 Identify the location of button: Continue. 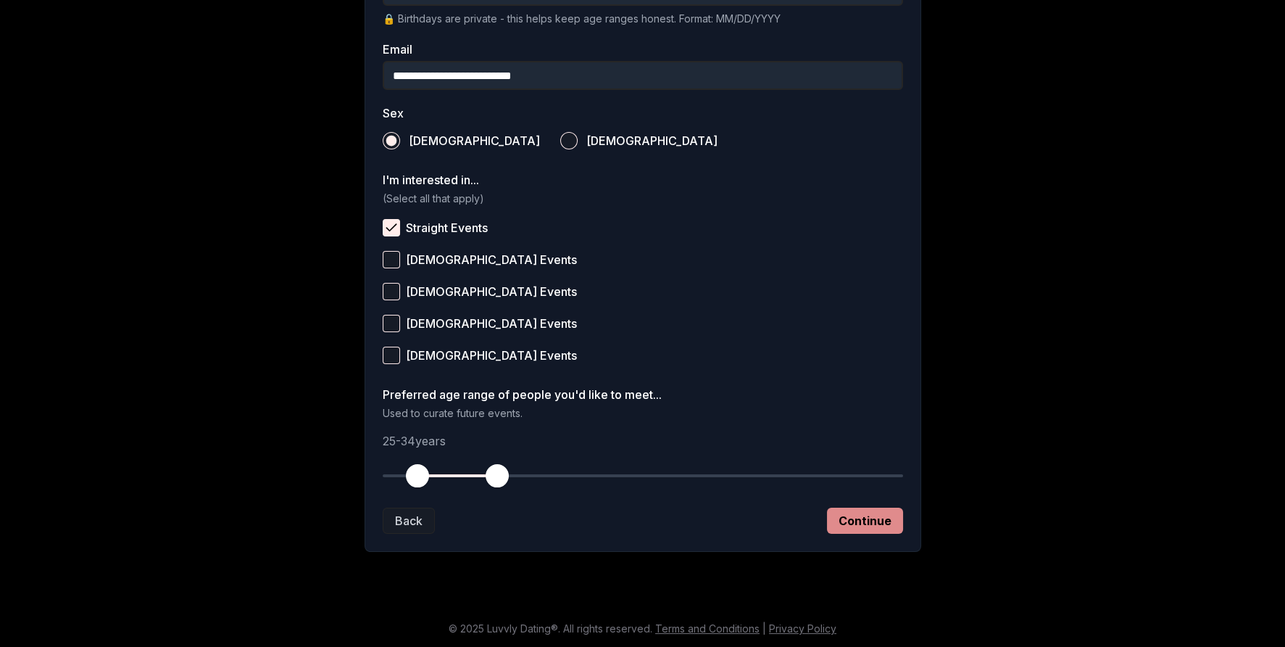
(865, 520).